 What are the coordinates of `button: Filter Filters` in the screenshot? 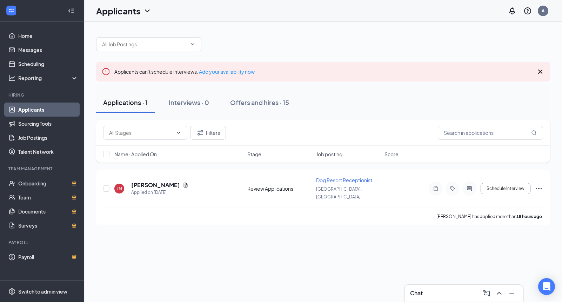 It's located at (208, 133).